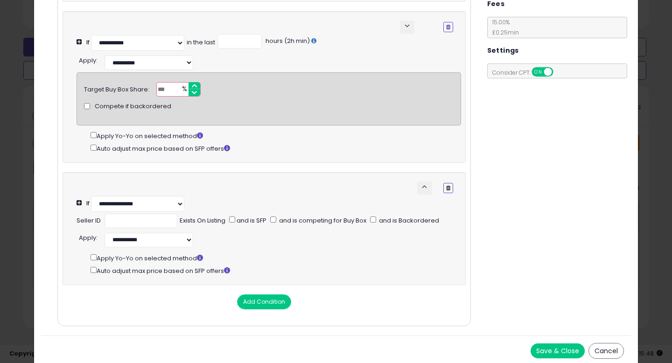  What do you see at coordinates (408, 220) in the screenshot?
I see `span: and is Backordered` at bounding box center [408, 220].